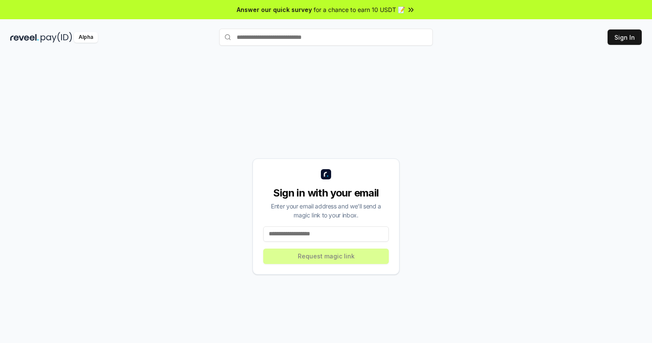  What do you see at coordinates (359, 9) in the screenshot?
I see `span: for a chance to earn 10 USDT 📝` at bounding box center [359, 9].